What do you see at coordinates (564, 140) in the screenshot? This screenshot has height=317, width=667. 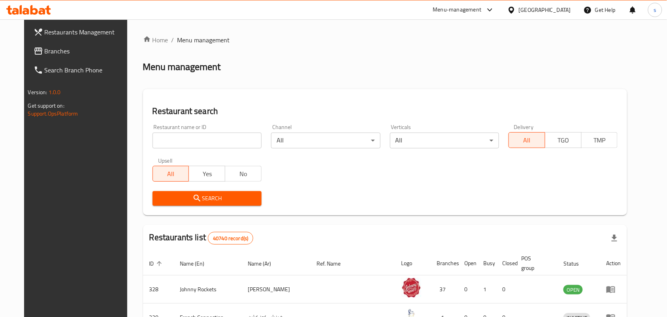 I see `span: TGO` at bounding box center [564, 140].